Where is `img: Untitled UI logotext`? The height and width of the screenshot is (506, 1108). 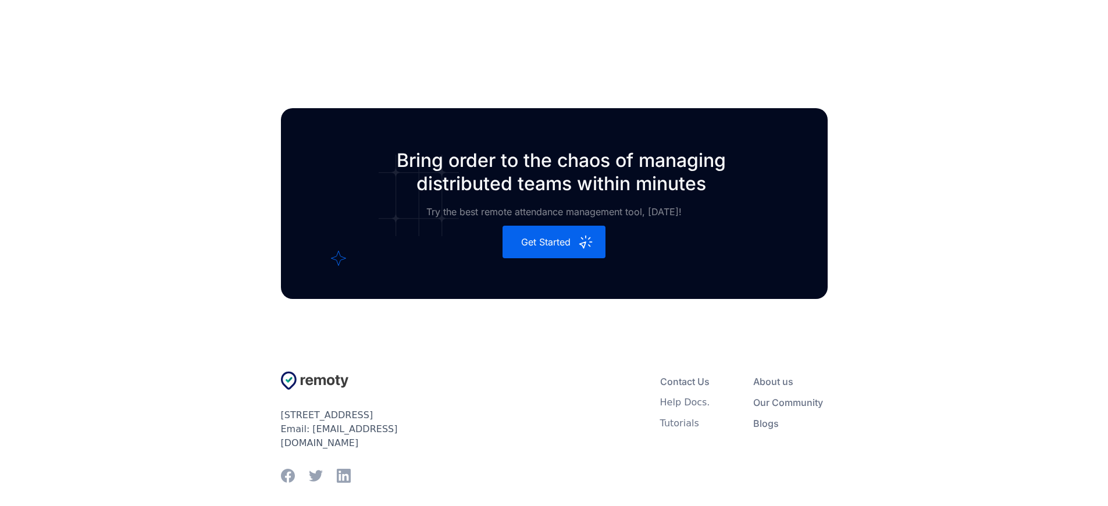 img: Untitled UI logotext is located at coordinates (315, 380).